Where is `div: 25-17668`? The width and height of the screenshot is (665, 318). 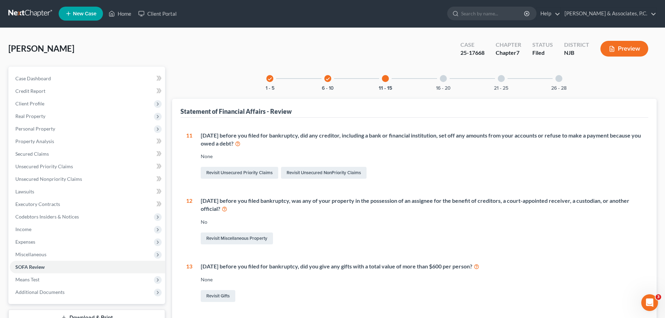
div: 25-17668 is located at coordinates (472, 53).